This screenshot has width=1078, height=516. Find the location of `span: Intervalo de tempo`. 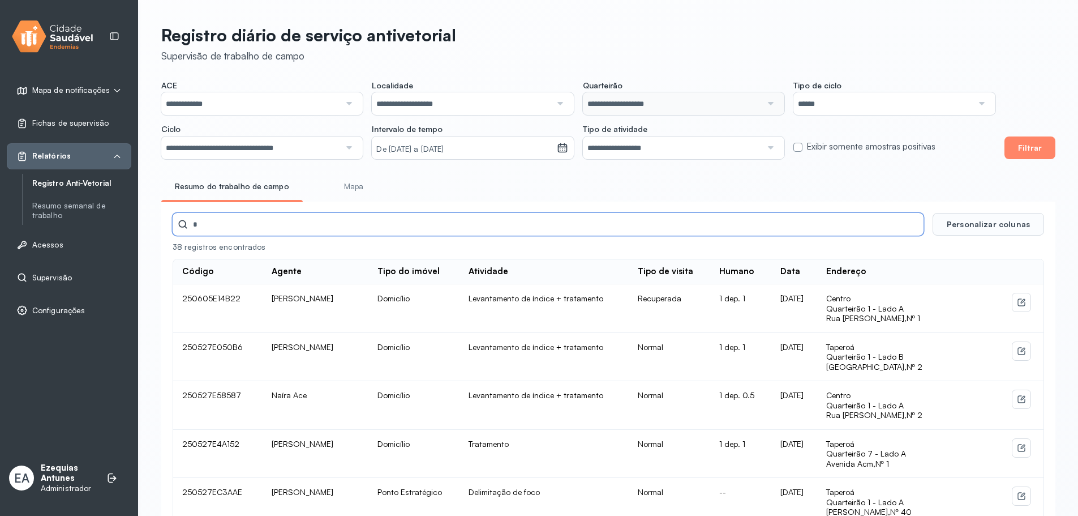

span: Intervalo de tempo is located at coordinates (407, 129).